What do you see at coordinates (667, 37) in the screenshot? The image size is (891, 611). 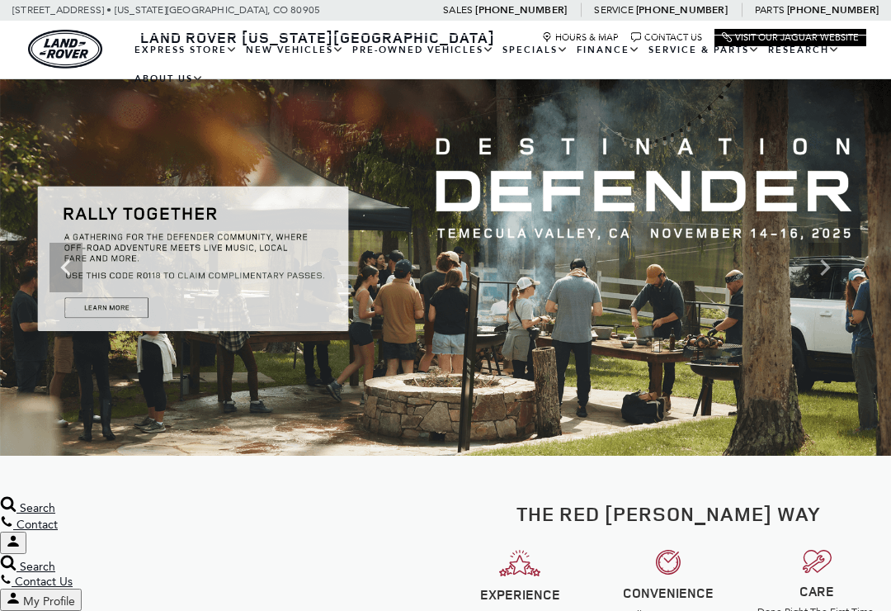 I see `a: Contact Us` at bounding box center [667, 37].